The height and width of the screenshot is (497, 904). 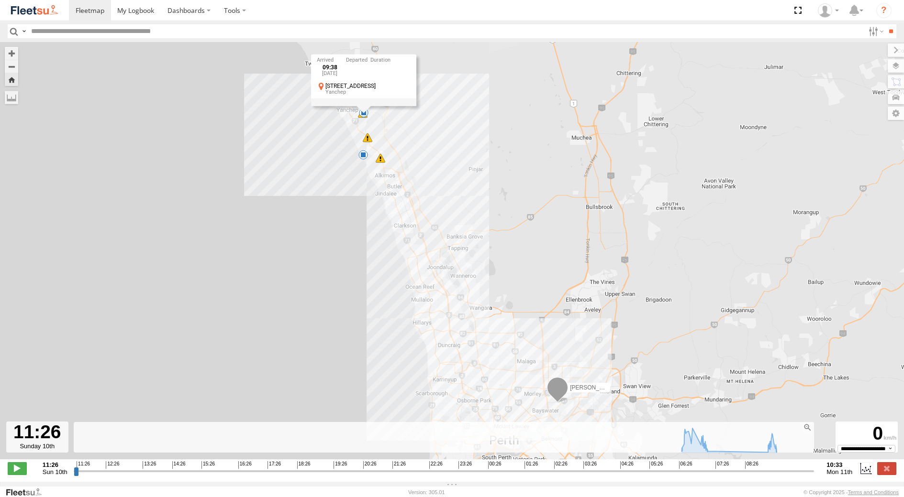 What do you see at coordinates (895, 113) in the screenshot?
I see `label: Map Settings` at bounding box center [895, 113].